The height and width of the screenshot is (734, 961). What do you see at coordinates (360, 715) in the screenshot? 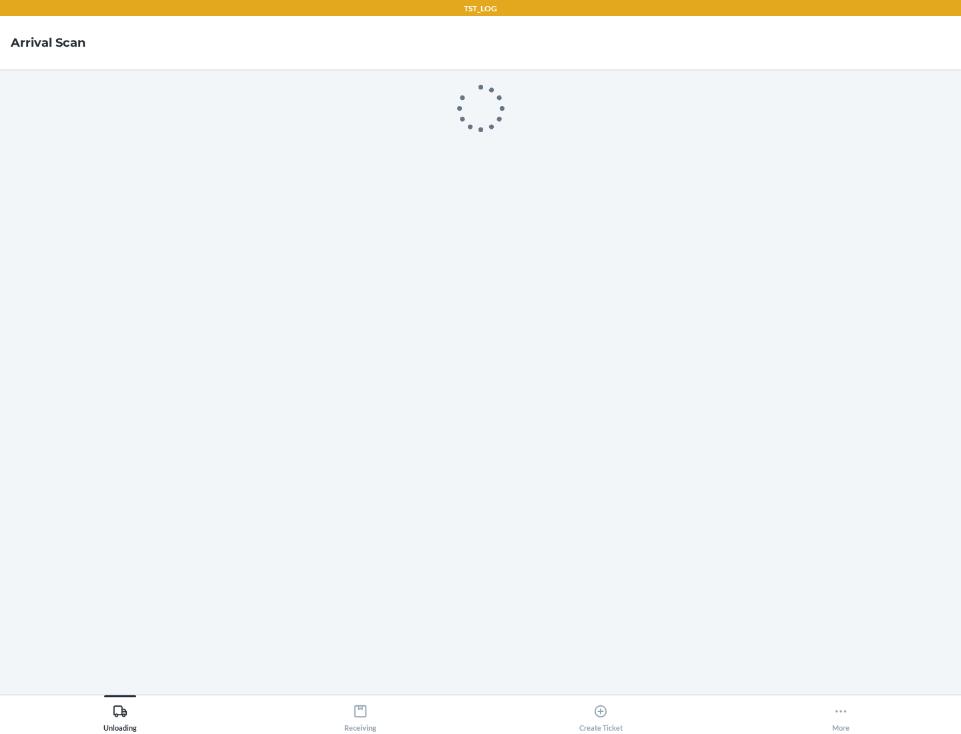
I see `div: Receiving` at bounding box center [360, 715].